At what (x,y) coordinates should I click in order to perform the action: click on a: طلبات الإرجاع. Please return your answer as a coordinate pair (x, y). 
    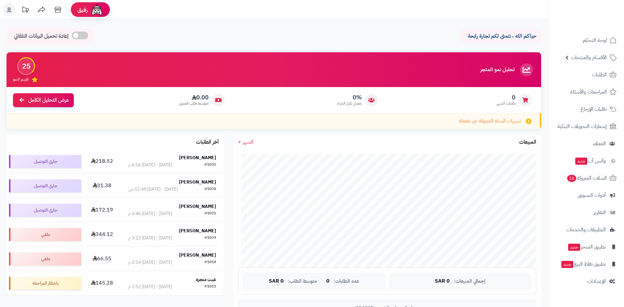
    Looking at the image, I should click on (586, 109).